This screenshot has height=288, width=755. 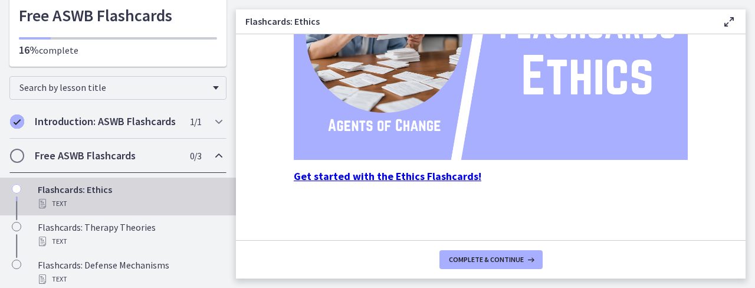 What do you see at coordinates (388, 176) in the screenshot?
I see `a: Get started with the Ethics Flashcards!` at bounding box center [388, 176].